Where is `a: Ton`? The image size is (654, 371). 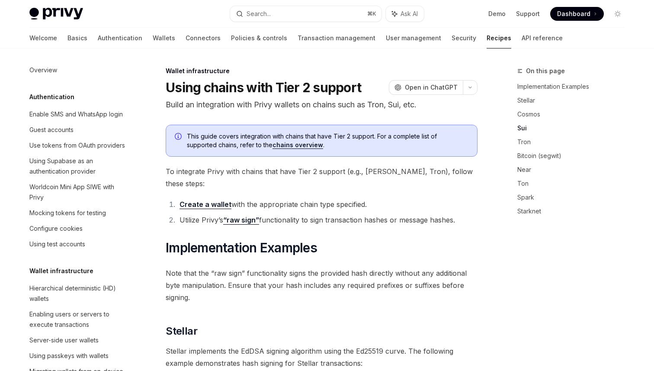
a: Ton is located at coordinates (574, 183).